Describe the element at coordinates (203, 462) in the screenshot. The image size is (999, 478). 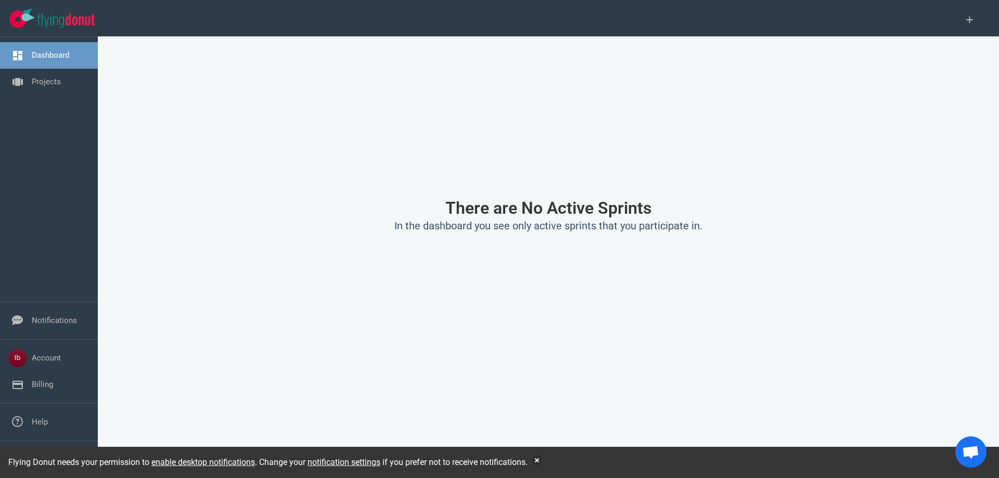
I see `a: enable desktop notifications` at that location.